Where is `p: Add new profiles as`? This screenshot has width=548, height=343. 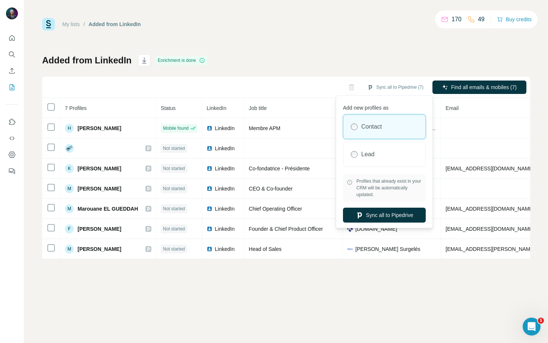 p: Add new profiles as is located at coordinates (385, 106).